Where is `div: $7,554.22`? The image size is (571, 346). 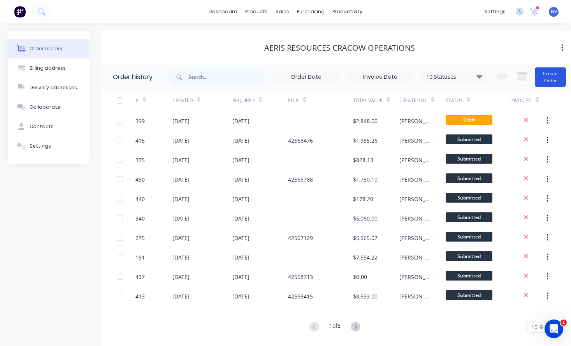 div: $7,554.22 is located at coordinates (365, 257).